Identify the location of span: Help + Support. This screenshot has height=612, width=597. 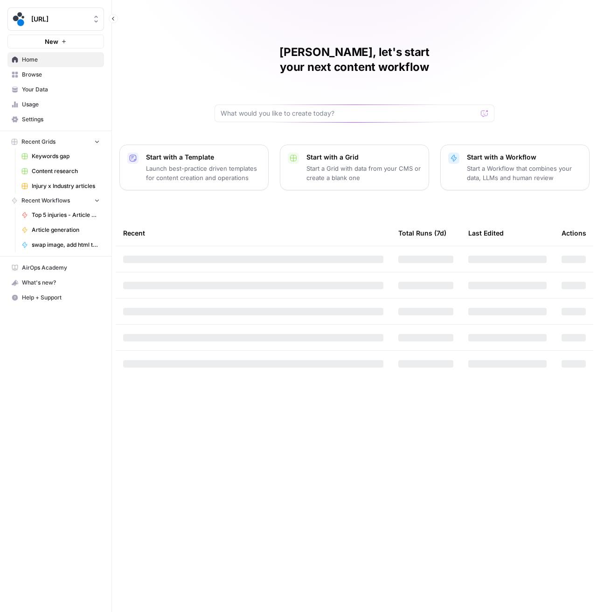
(61, 298).